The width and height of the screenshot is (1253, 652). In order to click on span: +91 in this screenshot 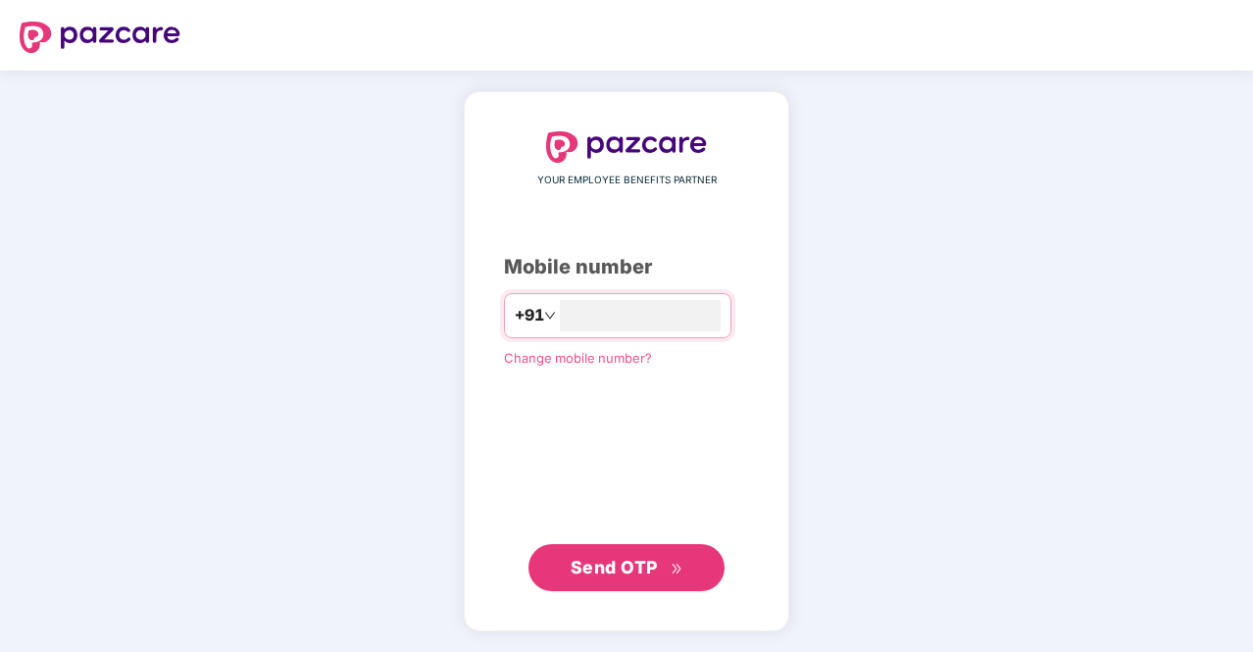, I will do `click(530, 315)`.